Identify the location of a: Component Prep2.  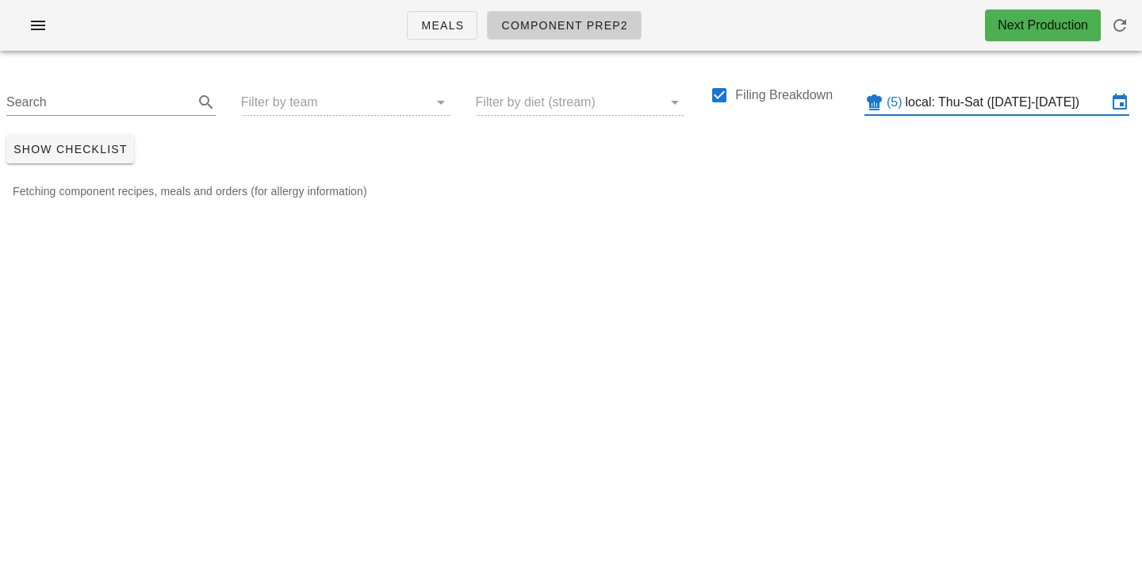
(564, 25).